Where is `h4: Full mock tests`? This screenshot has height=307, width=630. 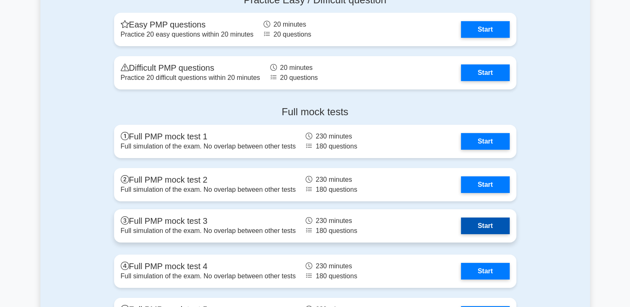 h4: Full mock tests is located at coordinates (315, 112).